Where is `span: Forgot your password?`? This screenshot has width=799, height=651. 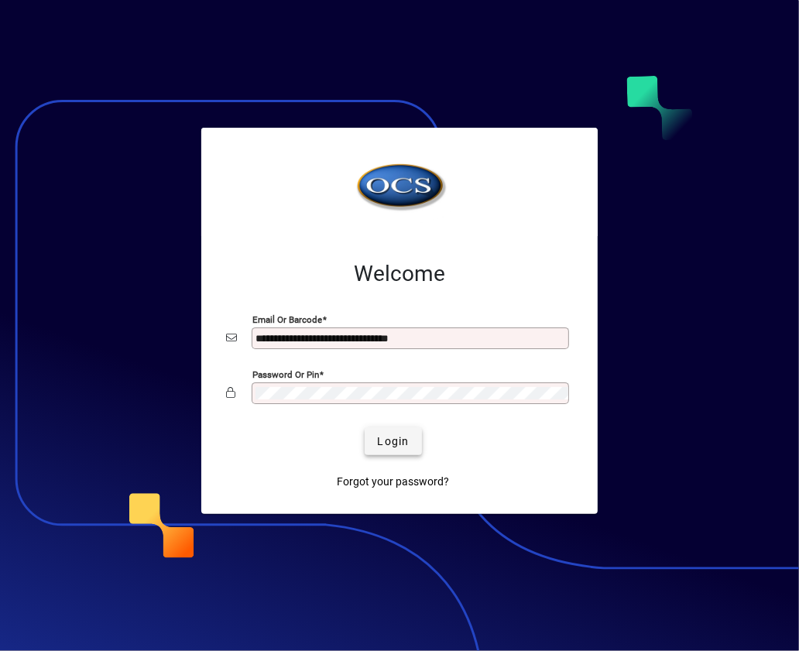
span: Forgot your password? is located at coordinates (393, 482).